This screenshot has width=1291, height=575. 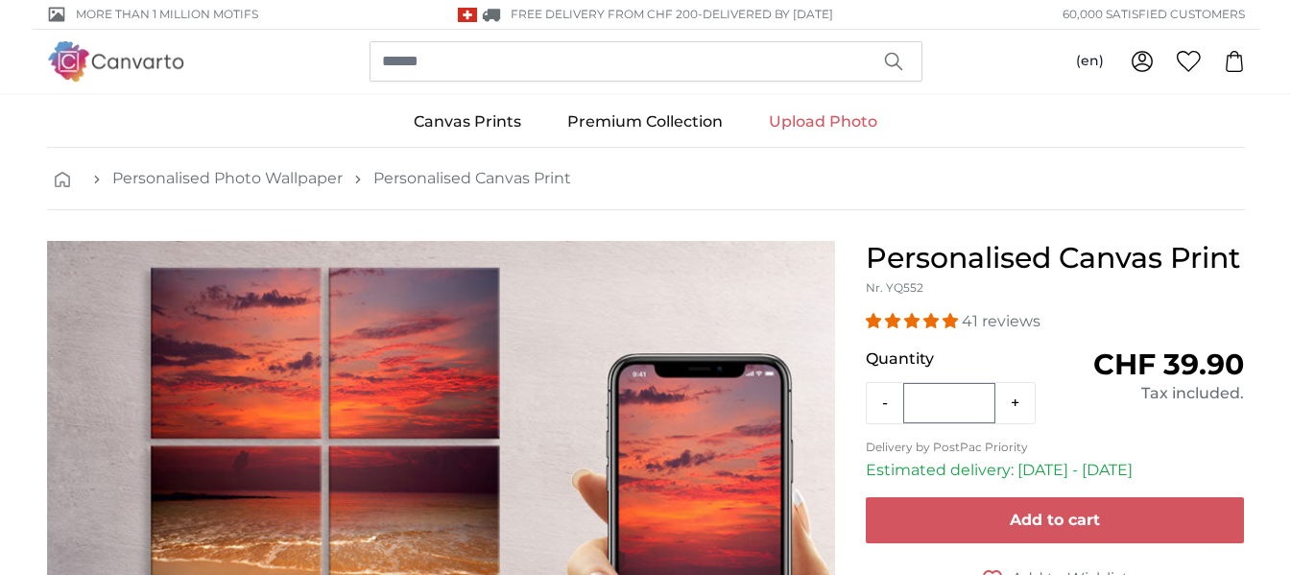 I want to click on a: Switzerland, so click(x=467, y=14).